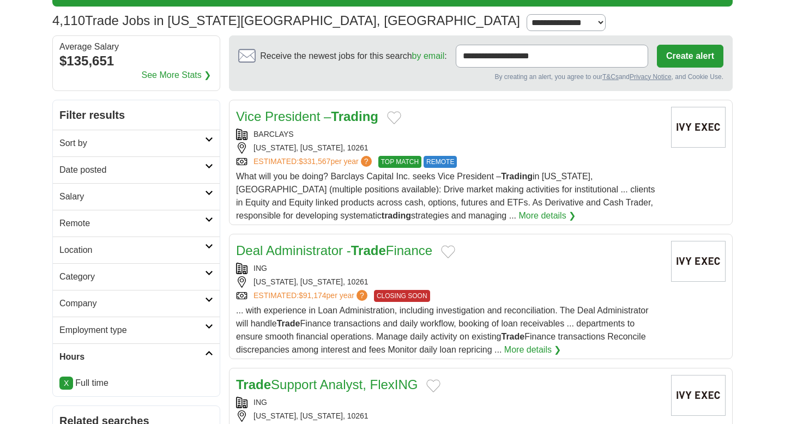  I want to click on img: Barclays logo, so click(698, 127).